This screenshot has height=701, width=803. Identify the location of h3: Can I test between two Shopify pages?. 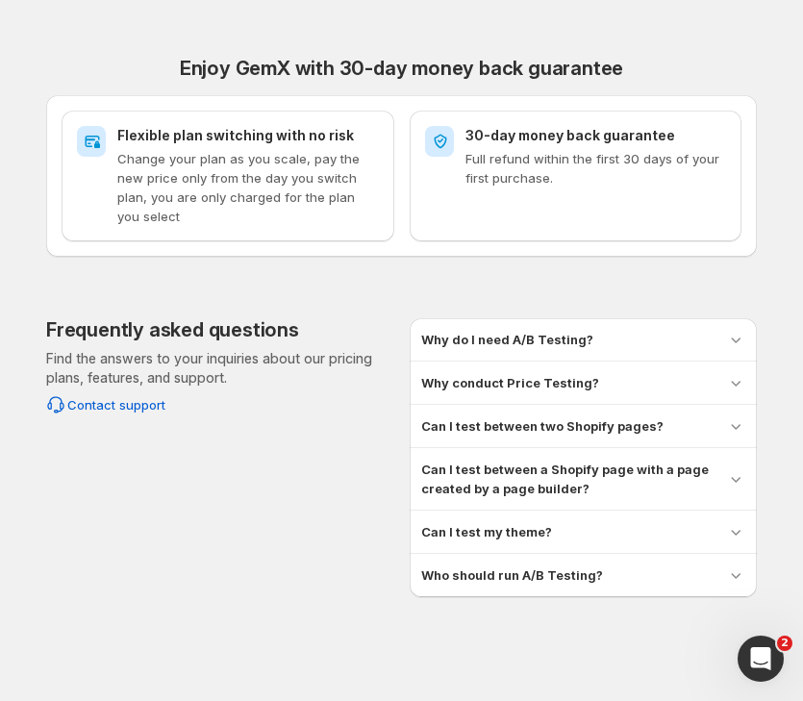
(543, 426).